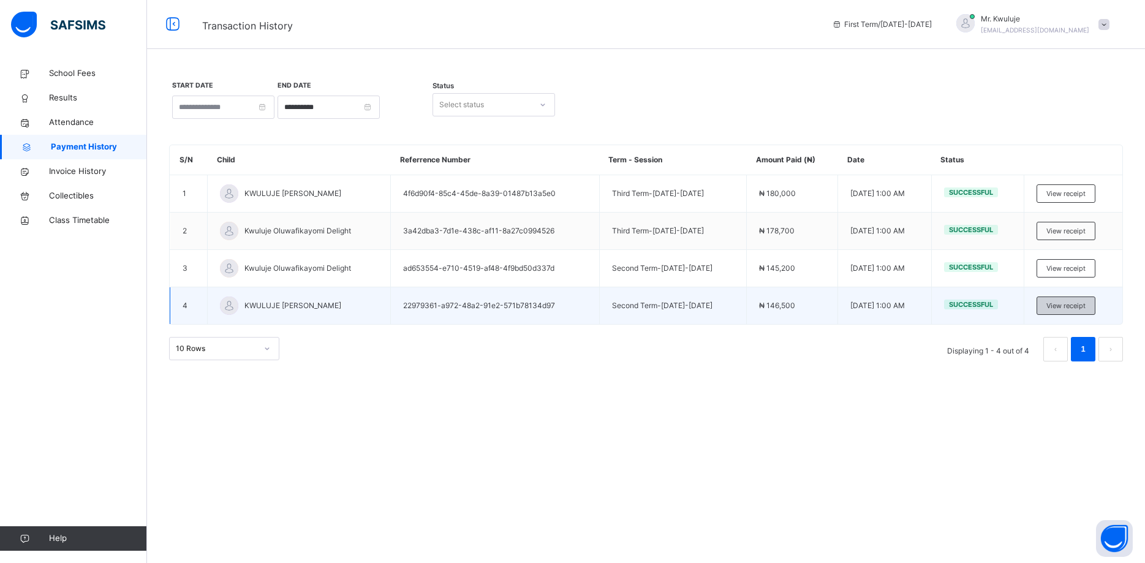  What do you see at coordinates (1056, 349) in the screenshot?
I see `li: 上一页` at bounding box center [1056, 349].